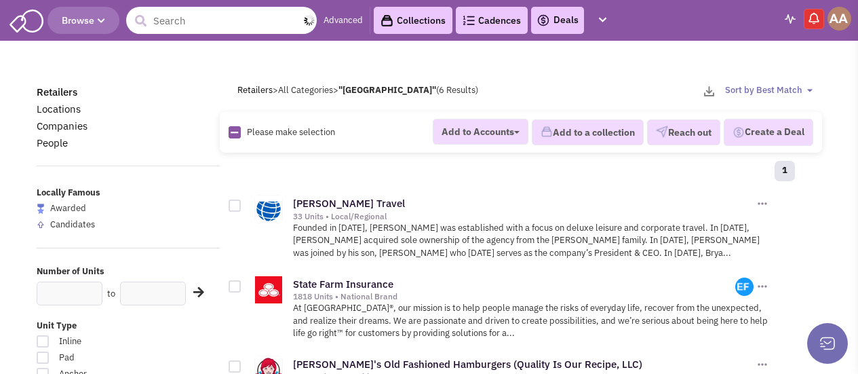 The height and width of the screenshot is (374, 858). What do you see at coordinates (469, 20) in the screenshot?
I see `img: Cadences_logo.png` at bounding box center [469, 20].